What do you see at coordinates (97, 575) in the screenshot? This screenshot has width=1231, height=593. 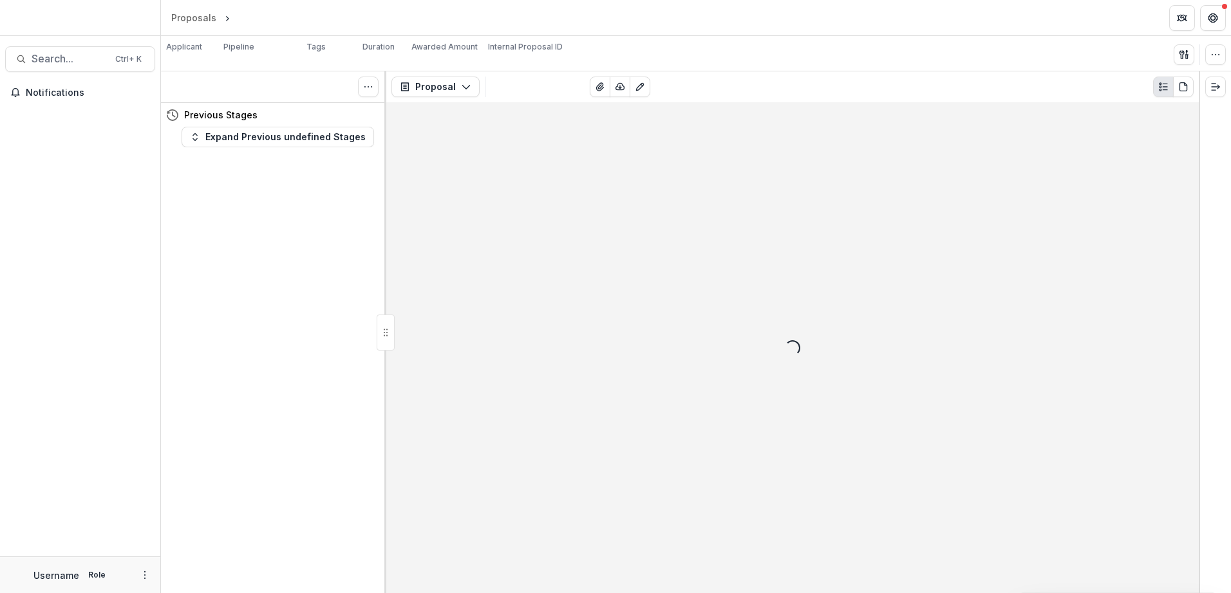 I see `p: Role` at bounding box center [97, 575].